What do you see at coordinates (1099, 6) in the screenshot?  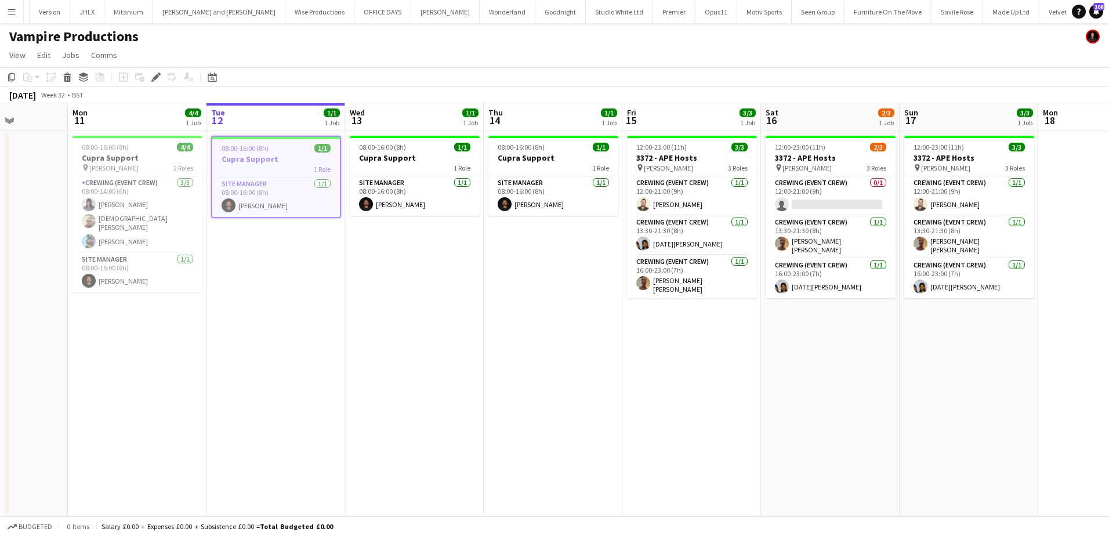 I see `span: 108` at bounding box center [1099, 6].